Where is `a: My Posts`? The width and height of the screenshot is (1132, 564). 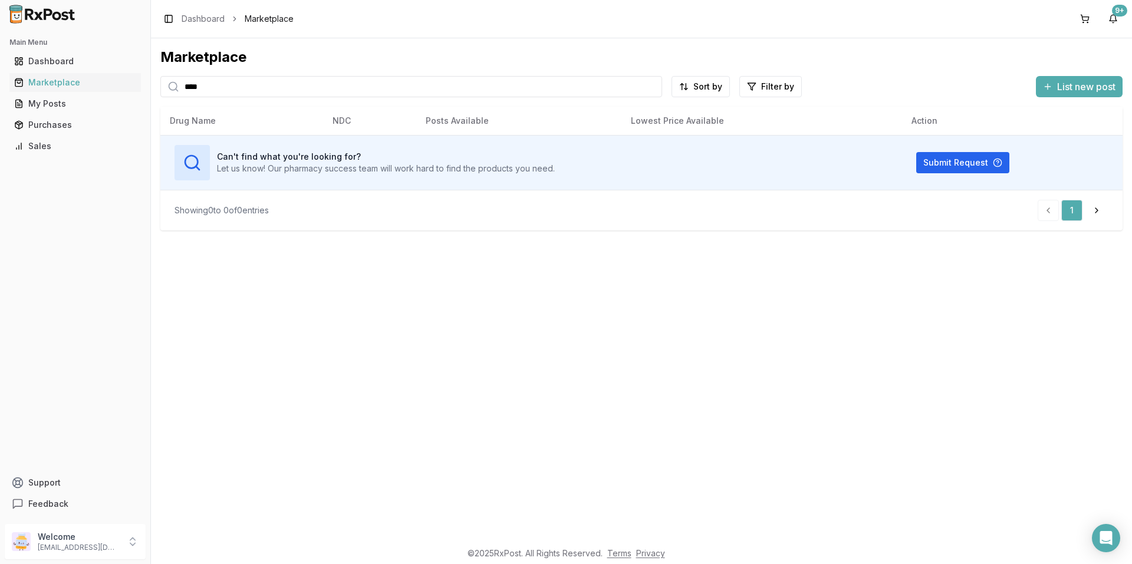 a: My Posts is located at coordinates (75, 104).